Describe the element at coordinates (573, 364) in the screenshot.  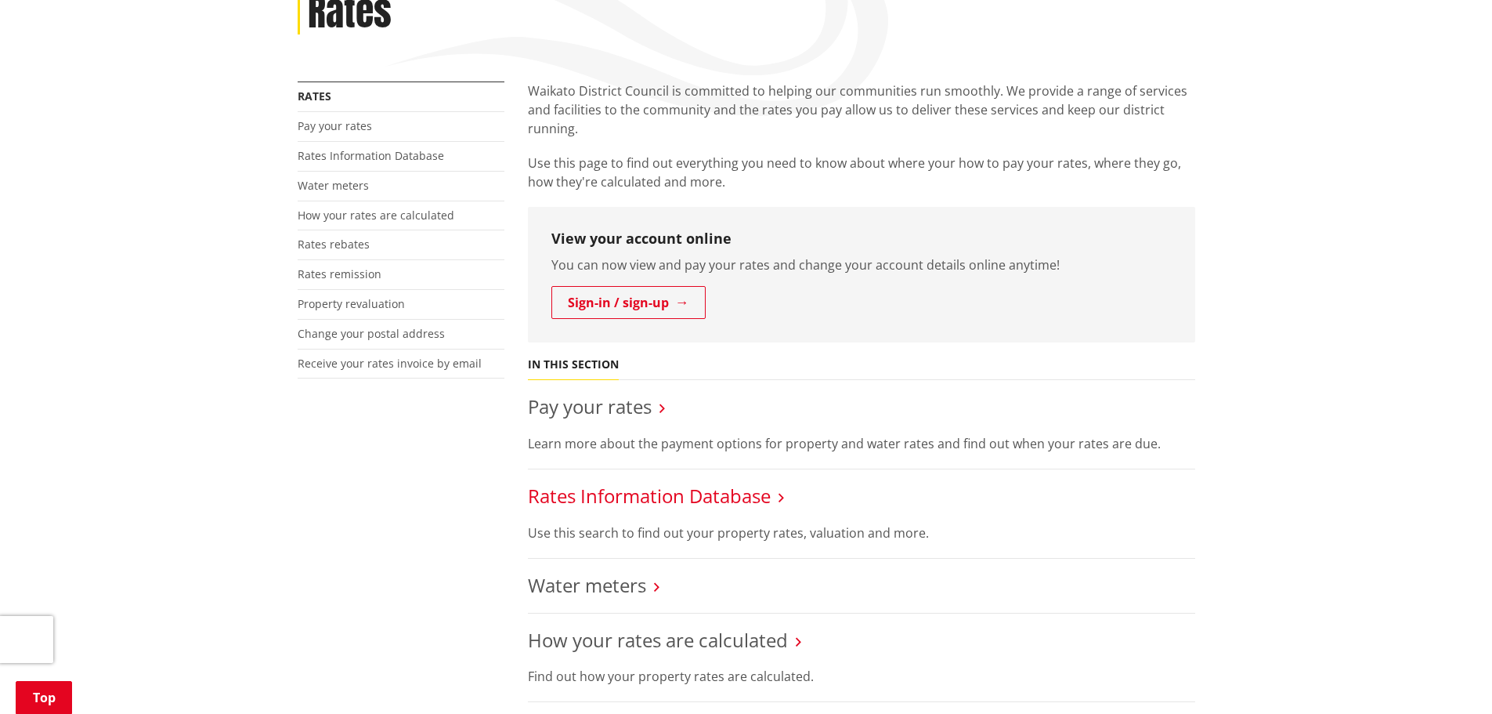
I see `h5: In this section` at that location.